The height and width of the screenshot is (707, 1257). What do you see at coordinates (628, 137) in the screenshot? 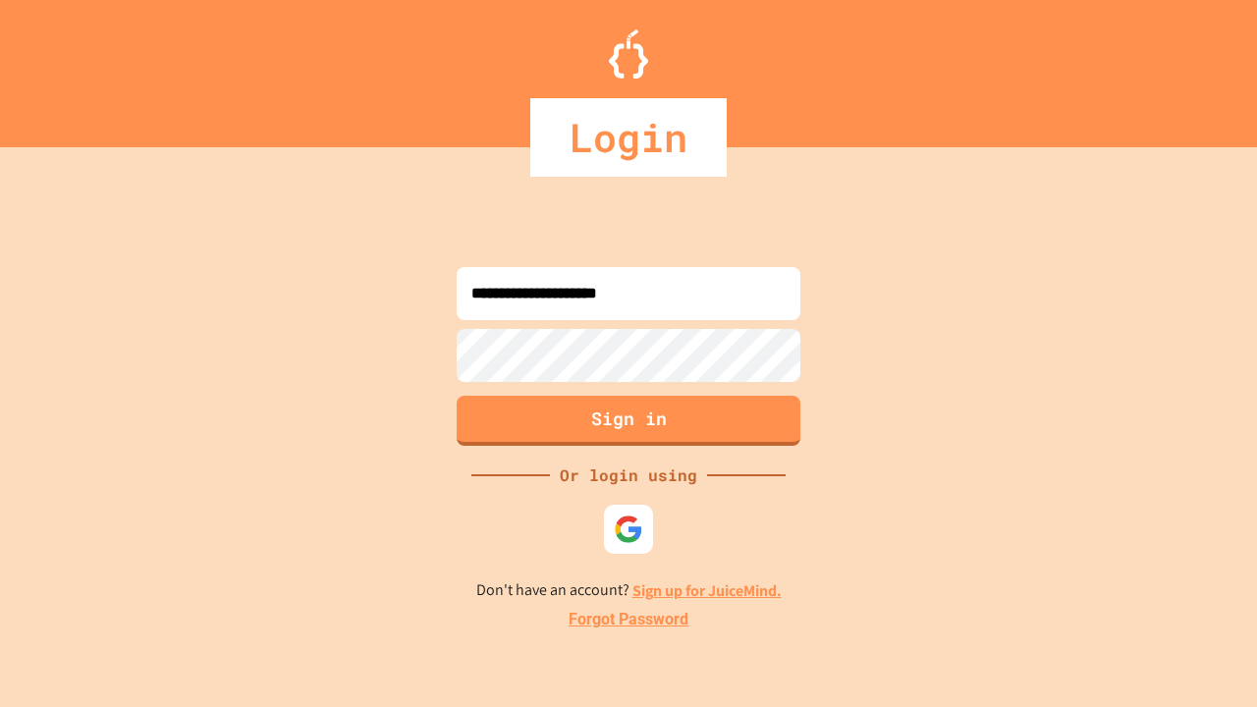
I see `div: Login` at bounding box center [628, 137].